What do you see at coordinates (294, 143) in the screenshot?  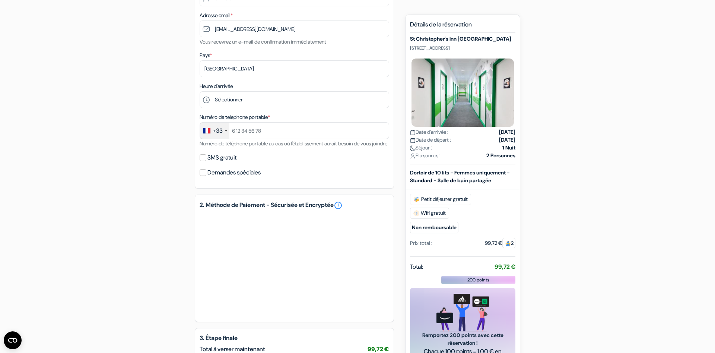 I see `small: Numéro de téléphone portable au cas où l'établissement aurait besoin de vous joindre` at bounding box center [294, 143].